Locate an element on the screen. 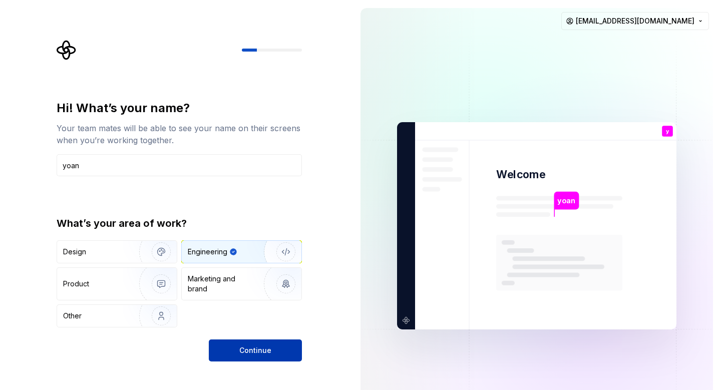 The height and width of the screenshot is (390, 721). p: yoan is located at coordinates (566, 201).